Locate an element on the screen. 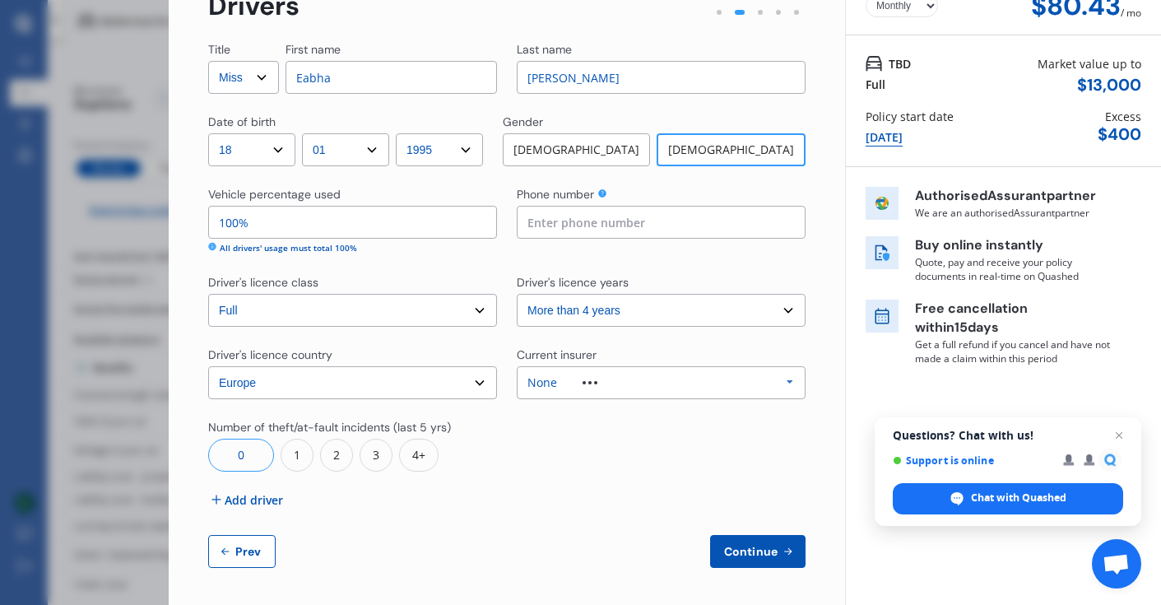  div: Driver's licence years is located at coordinates (573, 282).